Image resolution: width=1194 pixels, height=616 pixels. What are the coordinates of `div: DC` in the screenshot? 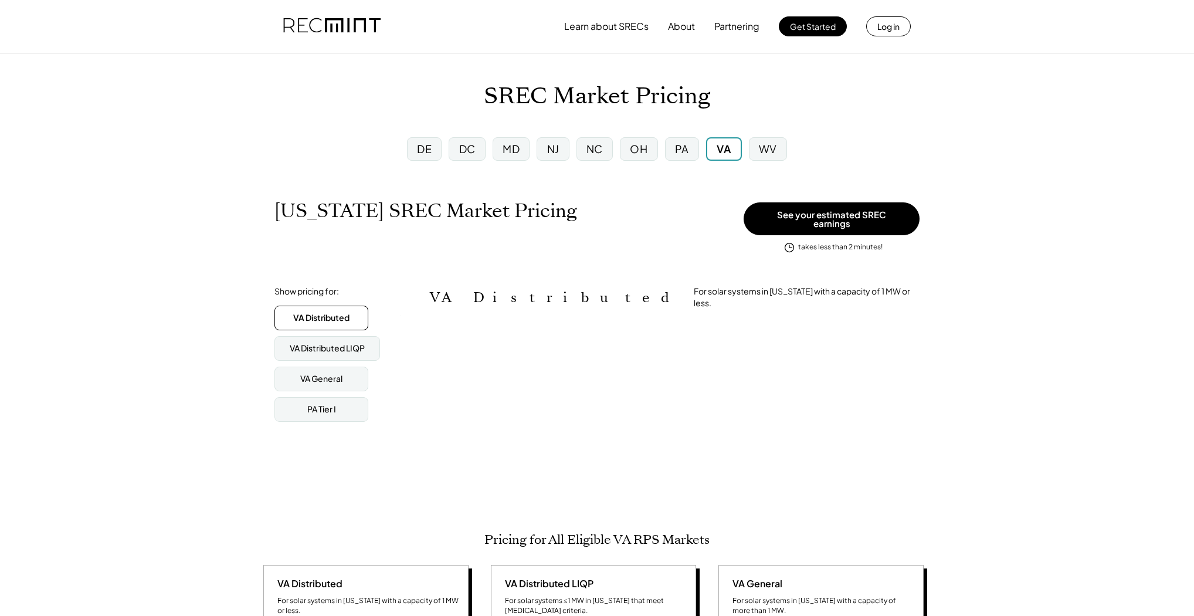 It's located at (467, 148).